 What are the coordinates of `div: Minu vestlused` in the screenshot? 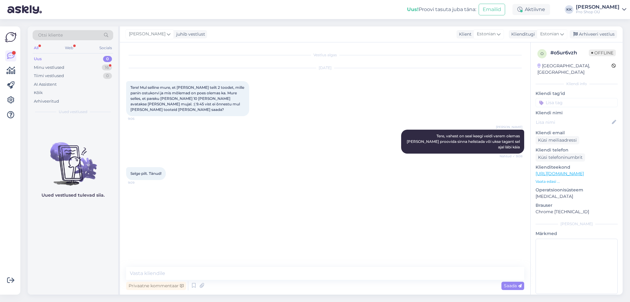 It's located at (49, 68).